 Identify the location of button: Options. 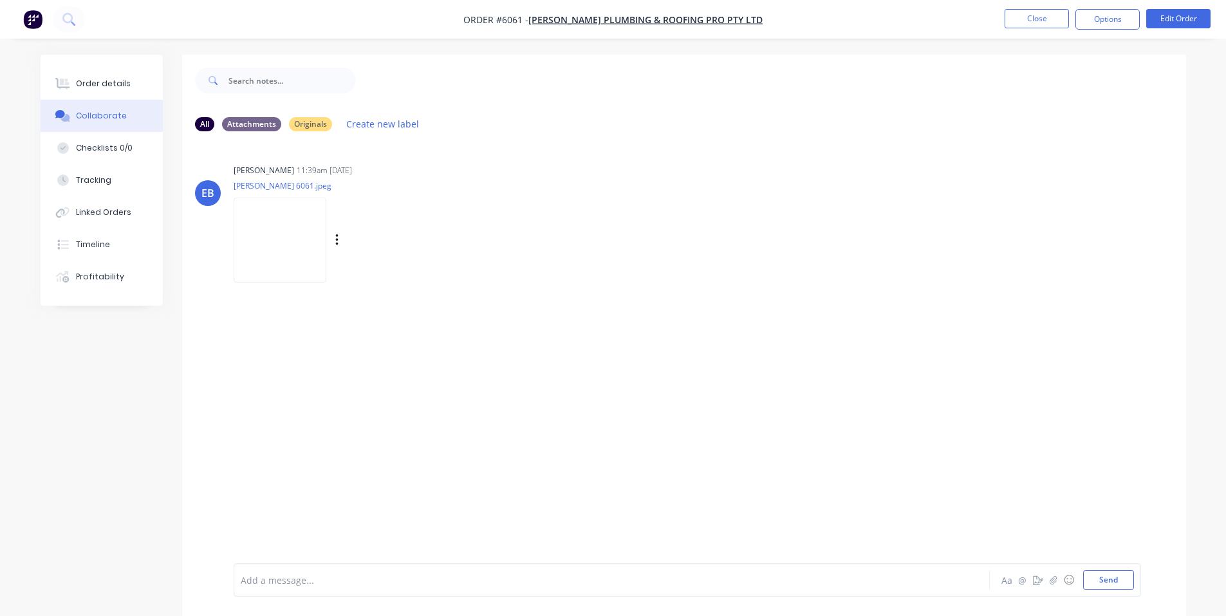
(1108, 19).